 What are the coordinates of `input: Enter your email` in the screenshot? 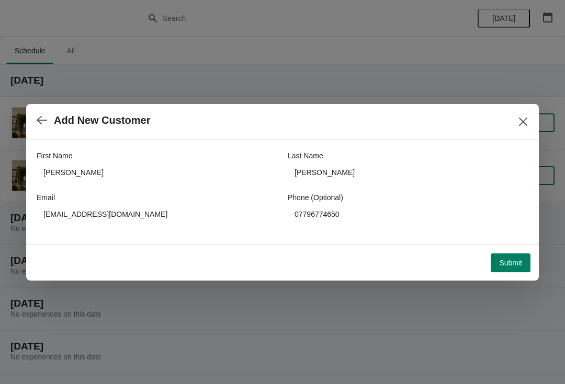 It's located at (157, 214).